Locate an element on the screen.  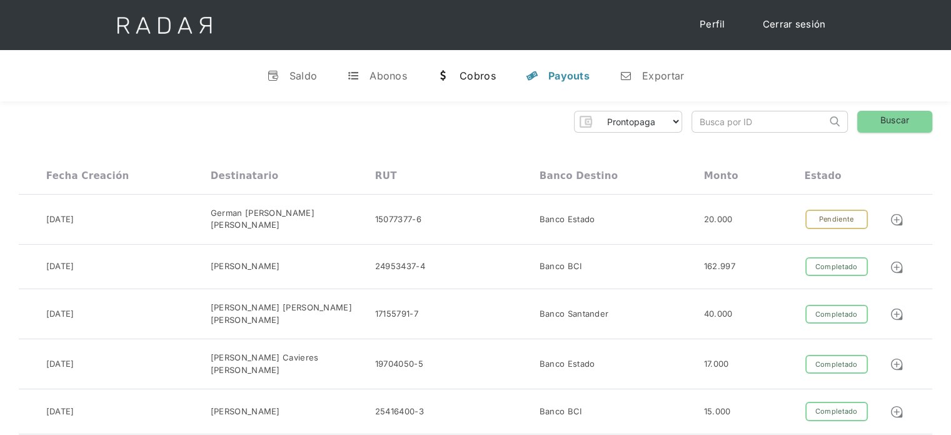
div: Abonos is located at coordinates (388, 76).